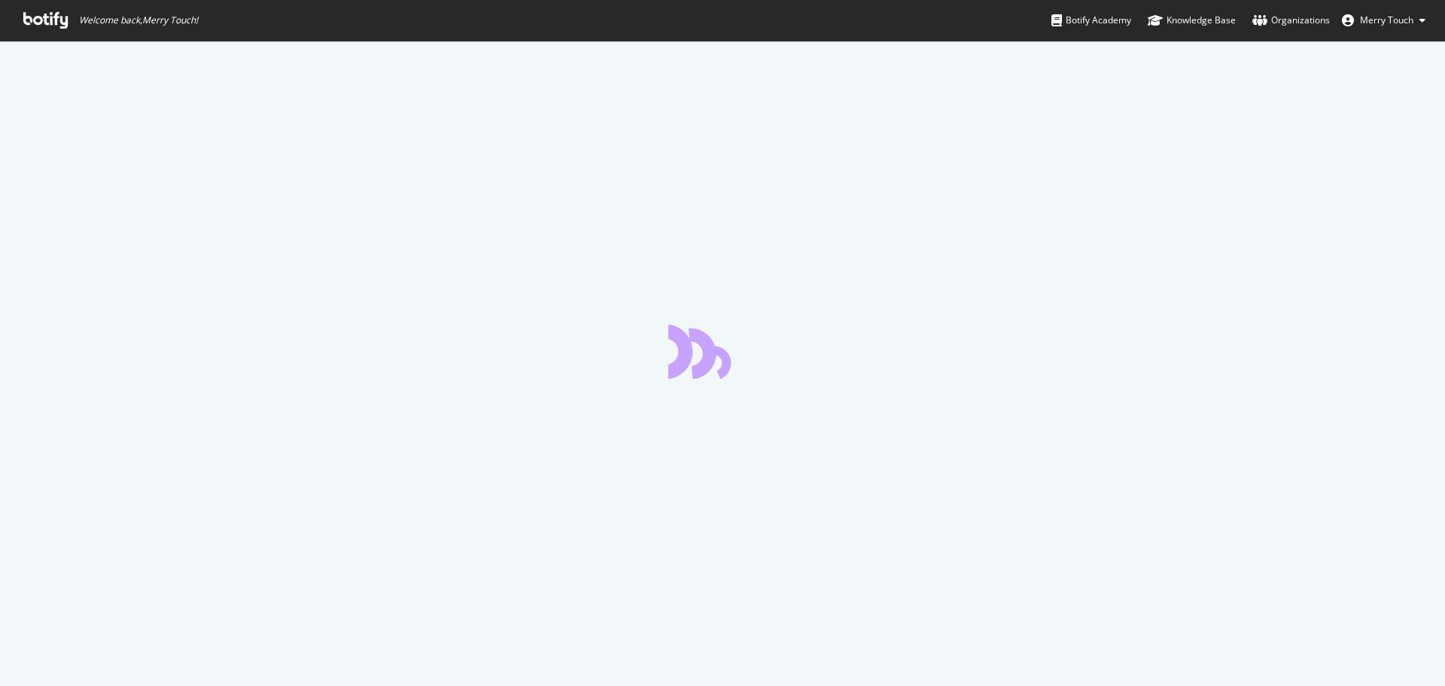 The image size is (1445, 686). Describe the element at coordinates (139, 20) in the screenshot. I see `span: Welcome back, Merry Touch !` at that location.